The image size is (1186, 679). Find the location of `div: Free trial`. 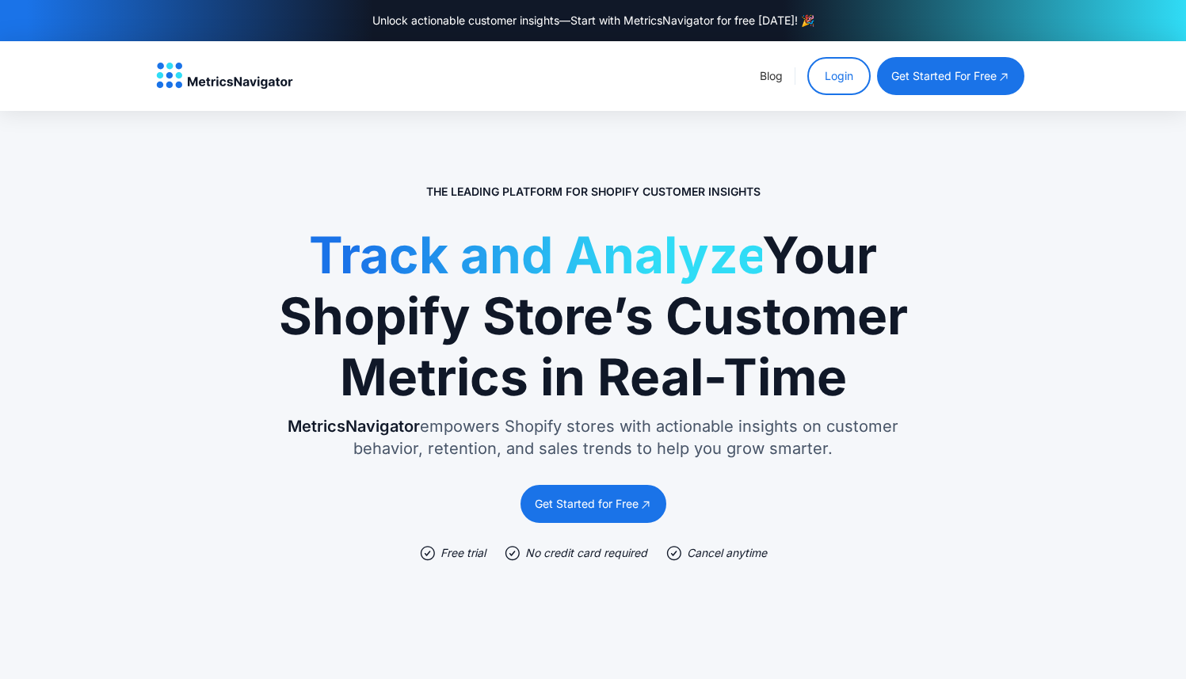

div: Free trial is located at coordinates (463, 553).